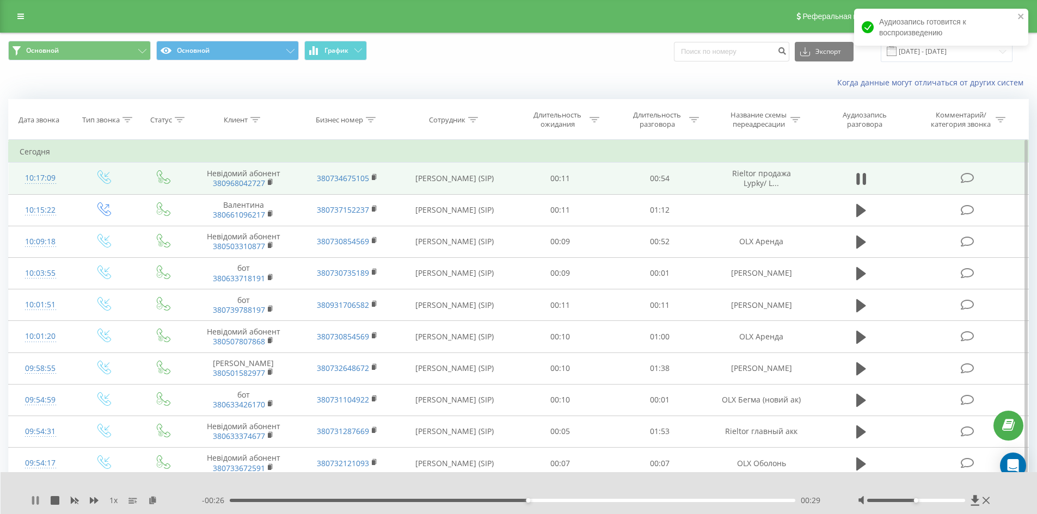 The height and width of the screenshot is (514, 1037). What do you see at coordinates (660, 432) in the screenshot?
I see `td: 01:53` at bounding box center [660, 432].